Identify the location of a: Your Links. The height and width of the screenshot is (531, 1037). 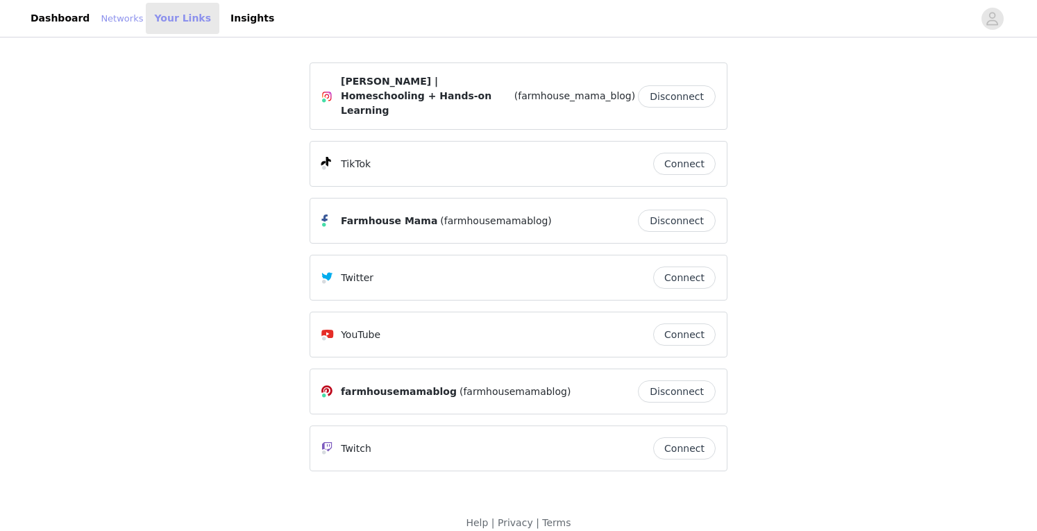
(183, 18).